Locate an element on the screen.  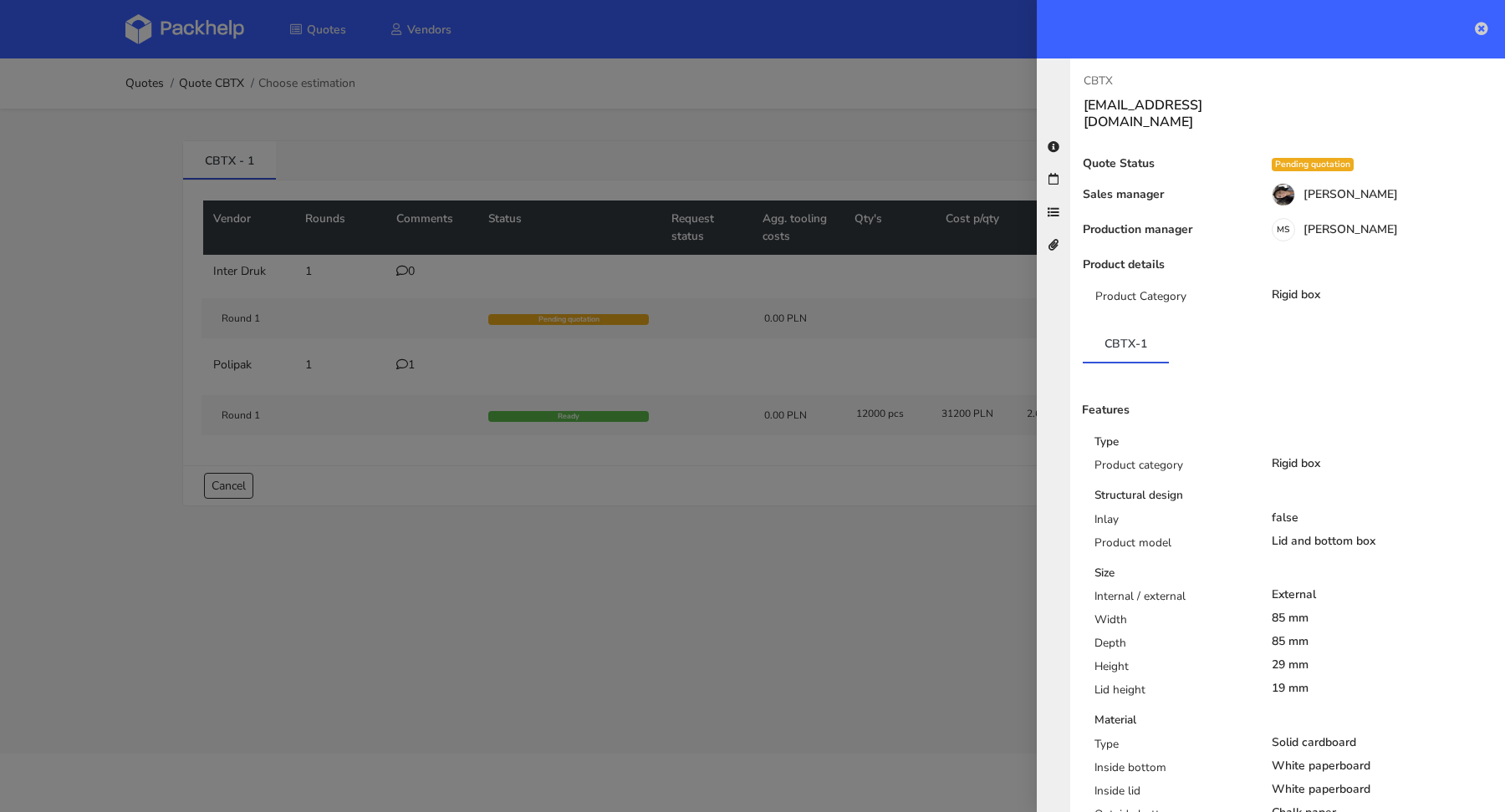
div: Width is located at coordinates (1170, 623).